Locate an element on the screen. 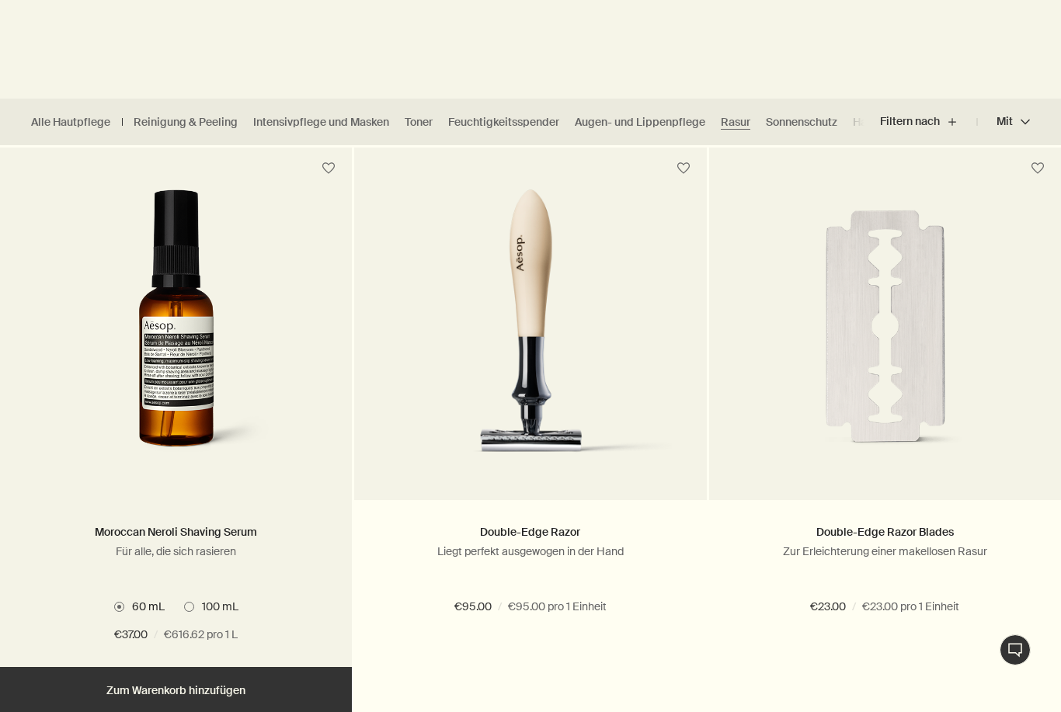 This screenshot has height=712, width=1061. a: Feuchtigkeitsspender is located at coordinates (503, 122).